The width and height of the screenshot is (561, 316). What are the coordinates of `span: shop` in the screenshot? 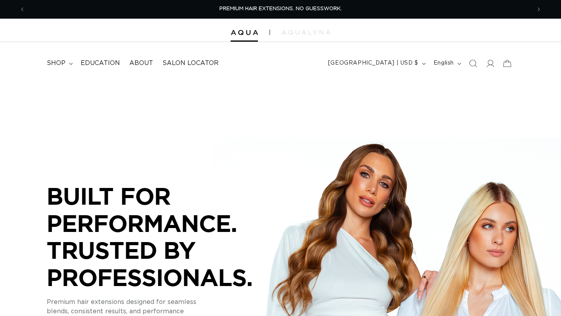 It's located at (56, 63).